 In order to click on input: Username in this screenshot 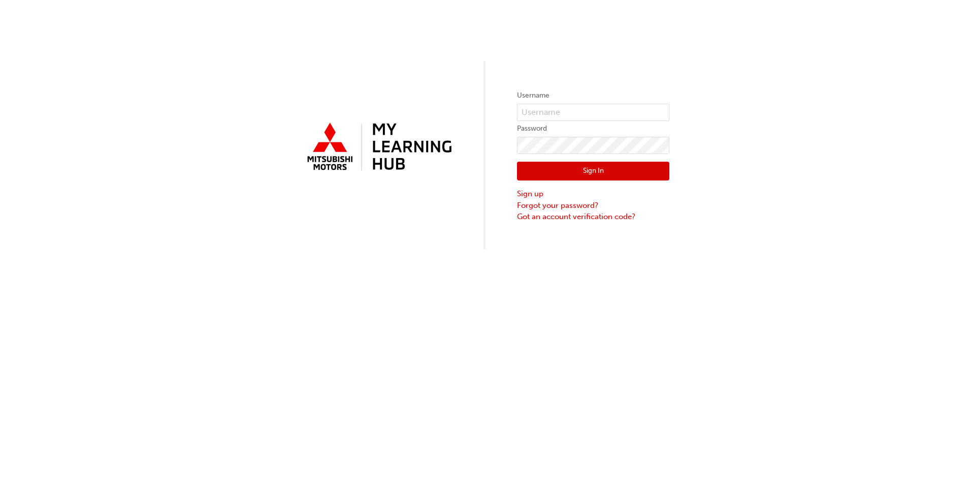, I will do `click(593, 112)`.